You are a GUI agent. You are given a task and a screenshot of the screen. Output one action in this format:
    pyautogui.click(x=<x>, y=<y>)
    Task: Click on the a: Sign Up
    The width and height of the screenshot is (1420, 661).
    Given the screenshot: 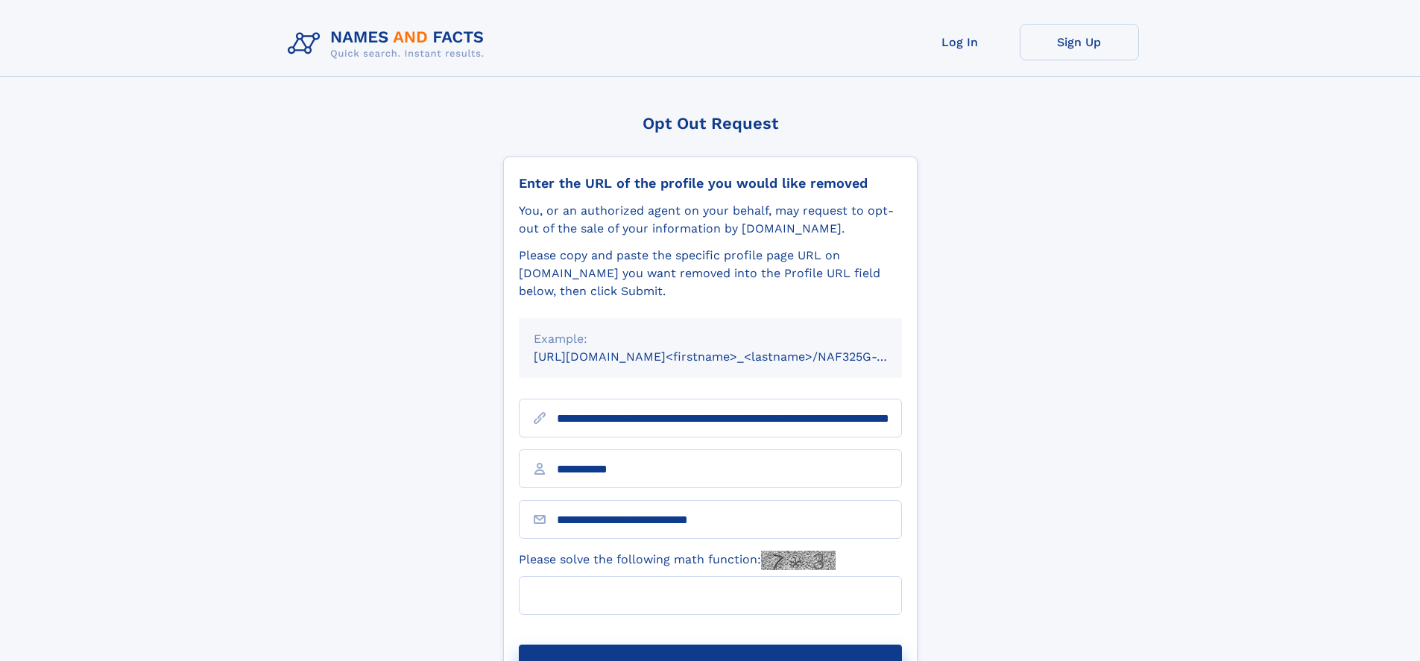 What is the action you would take?
    pyautogui.click(x=1079, y=42)
    